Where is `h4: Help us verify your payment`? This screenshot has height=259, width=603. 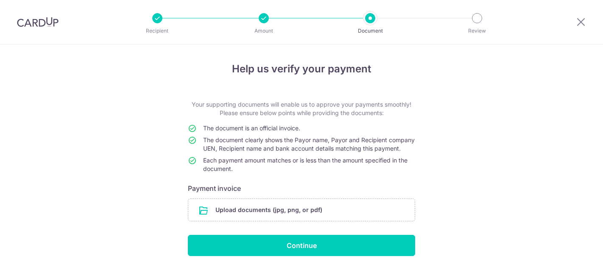
h4: Help us verify your payment is located at coordinates (301, 69).